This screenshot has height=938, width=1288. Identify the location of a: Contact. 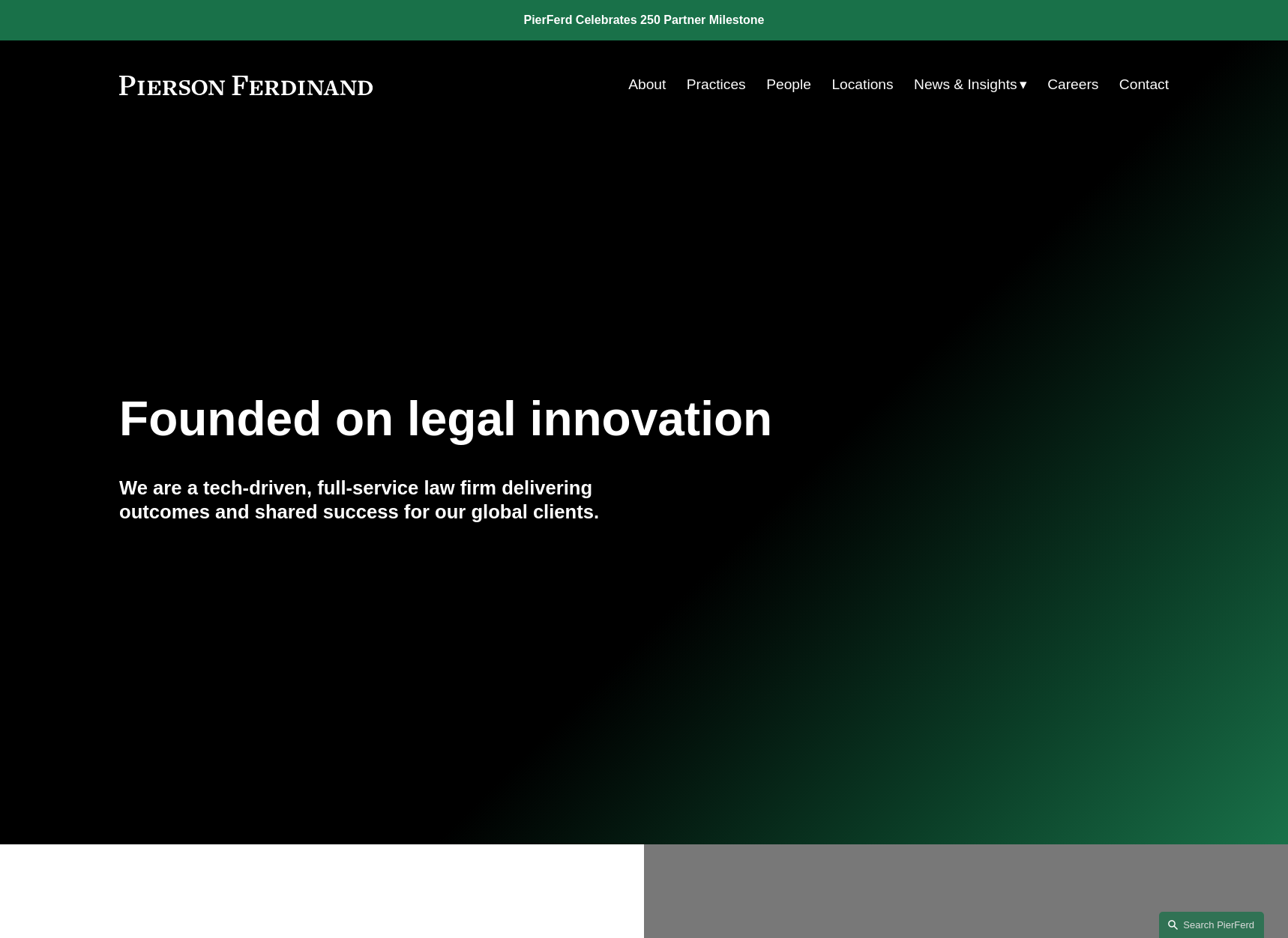
(1143, 84).